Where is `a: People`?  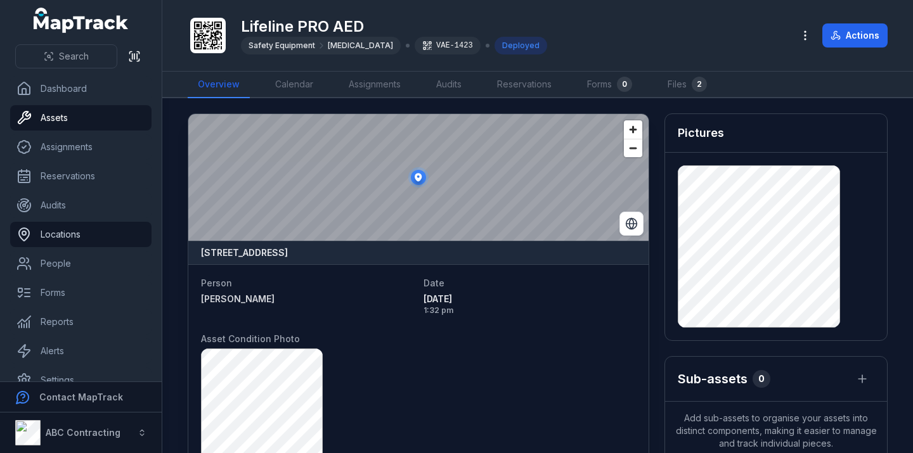
a: People is located at coordinates (80, 264).